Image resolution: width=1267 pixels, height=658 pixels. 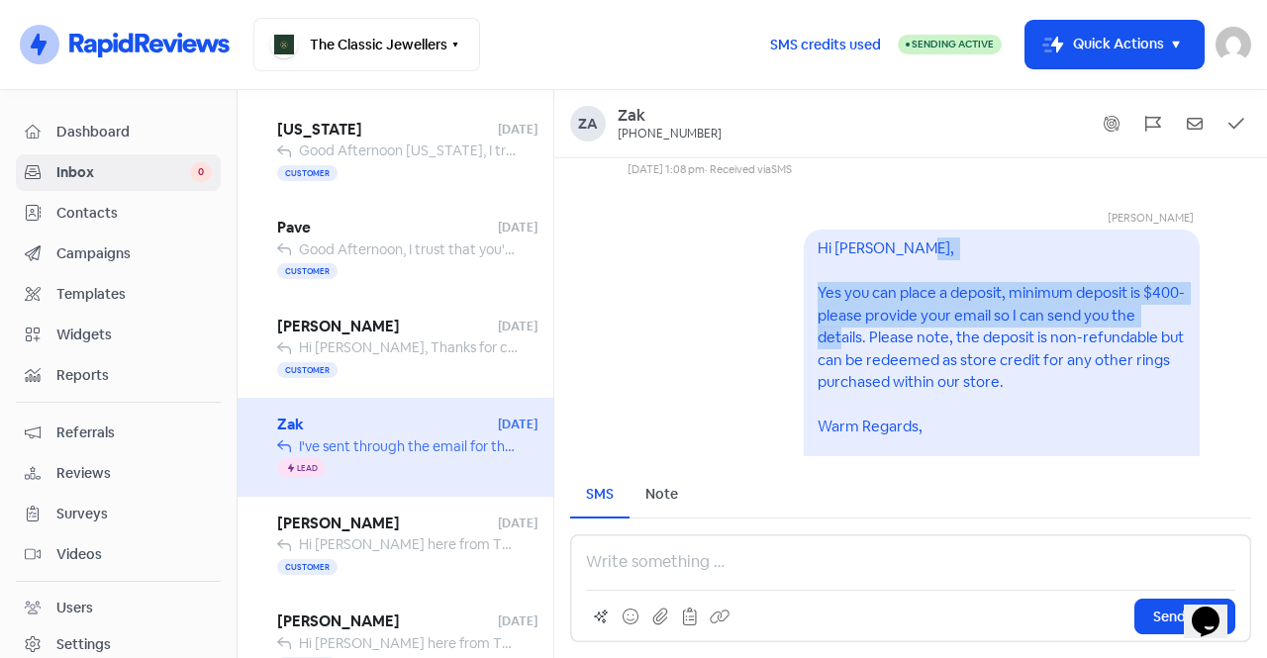 I want to click on a: Widgets, so click(x=118, y=335).